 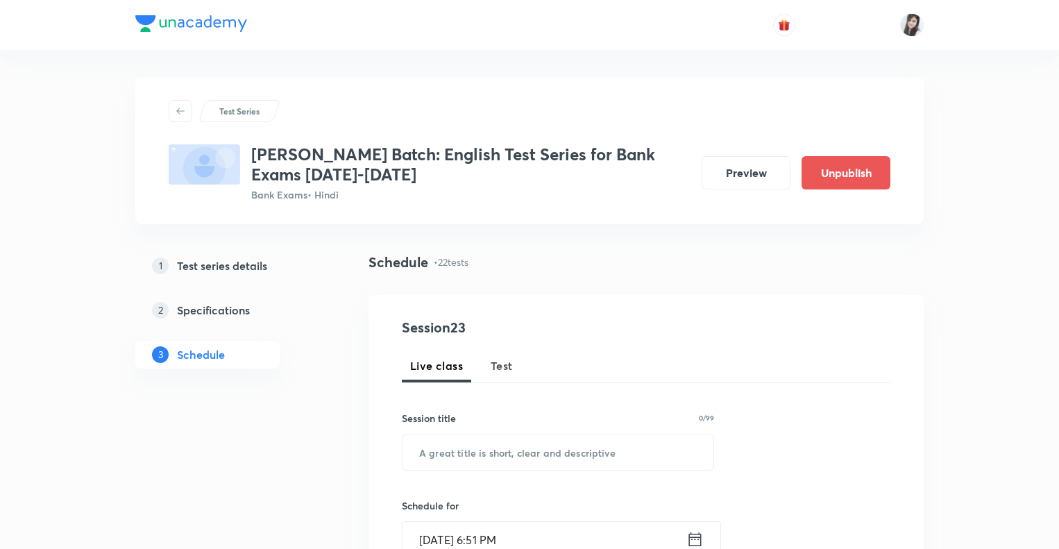 What do you see at coordinates (204, 164) in the screenshot?
I see `img: fallback-thumbnail.png` at bounding box center [204, 164].